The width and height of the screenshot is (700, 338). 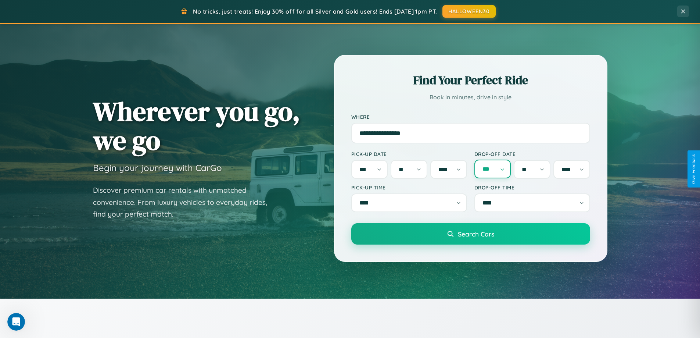 I want to click on h3: Begin your journey with CarGo, so click(x=157, y=168).